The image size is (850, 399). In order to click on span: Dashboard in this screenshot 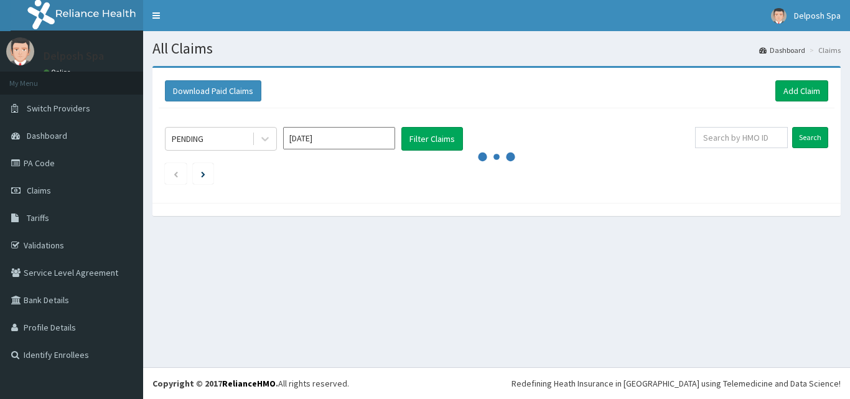, I will do `click(47, 136)`.